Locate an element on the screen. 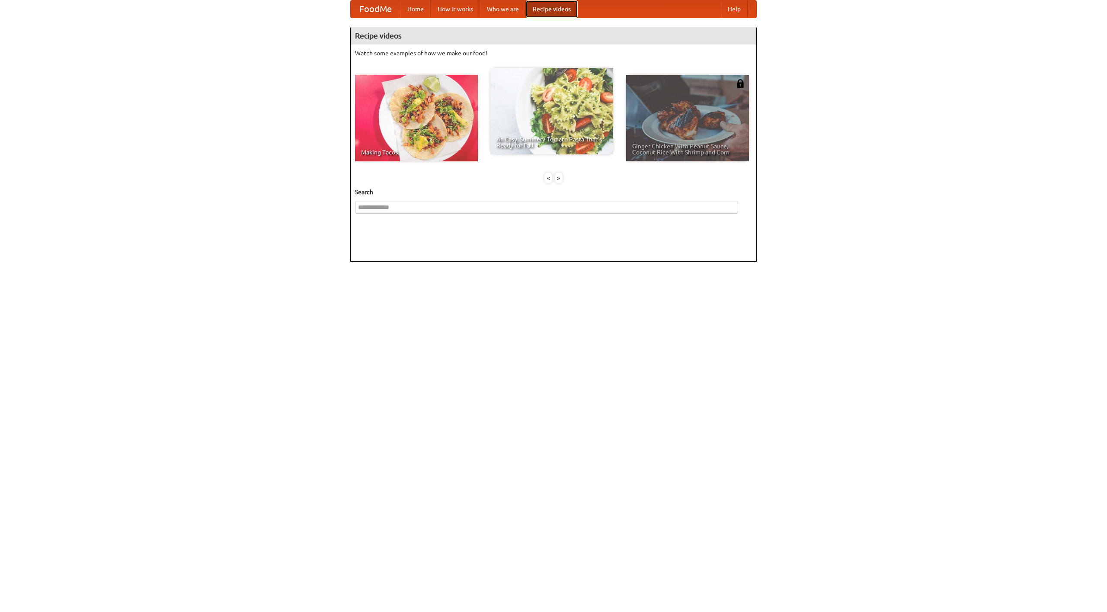 Image resolution: width=1107 pixels, height=612 pixels. img: 483408.png is located at coordinates (741, 83).